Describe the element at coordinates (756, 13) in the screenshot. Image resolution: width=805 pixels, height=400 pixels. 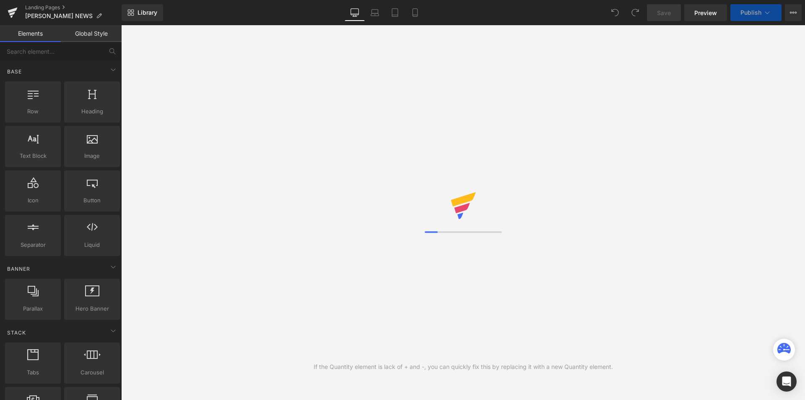
I see `button: Publish` at that location.